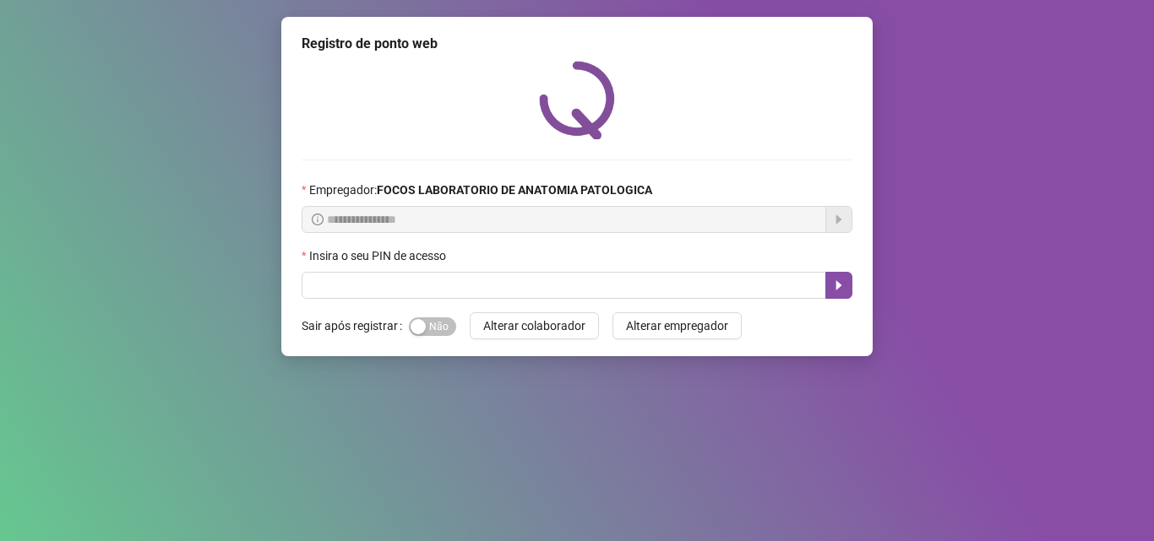 The width and height of the screenshot is (1154, 541). What do you see at coordinates (379, 256) in the screenshot?
I see `label: Insira o seu PIN de acesso` at bounding box center [379, 256].